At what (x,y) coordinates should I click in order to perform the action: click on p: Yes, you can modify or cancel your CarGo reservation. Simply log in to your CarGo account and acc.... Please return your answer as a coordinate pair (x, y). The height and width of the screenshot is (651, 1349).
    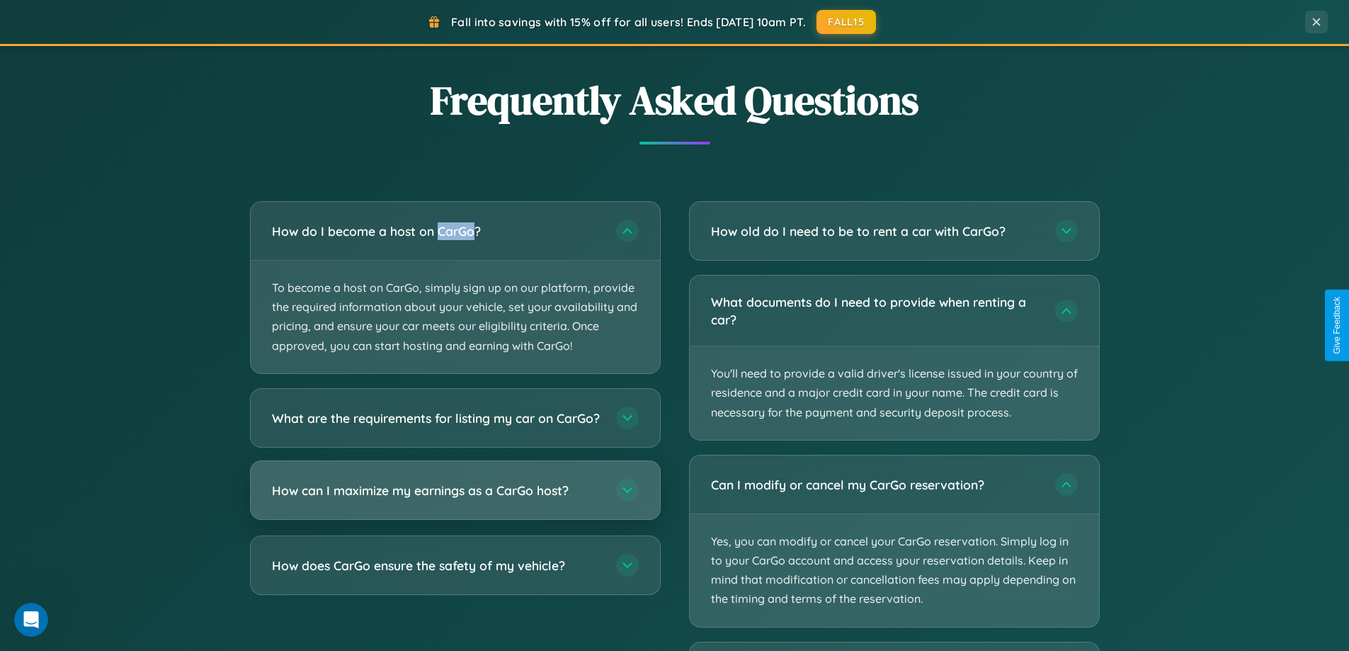
    Looking at the image, I should click on (894, 570).